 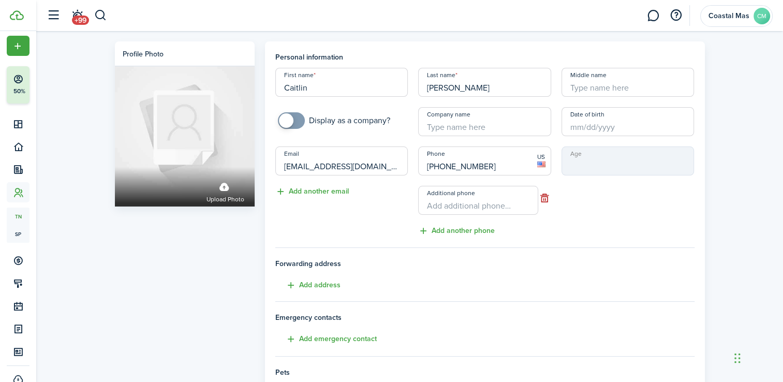 I want to click on div: Profile photo, so click(x=143, y=54).